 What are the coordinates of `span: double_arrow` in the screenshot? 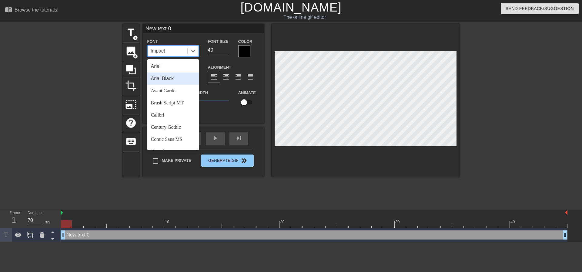 It's located at (244, 160).